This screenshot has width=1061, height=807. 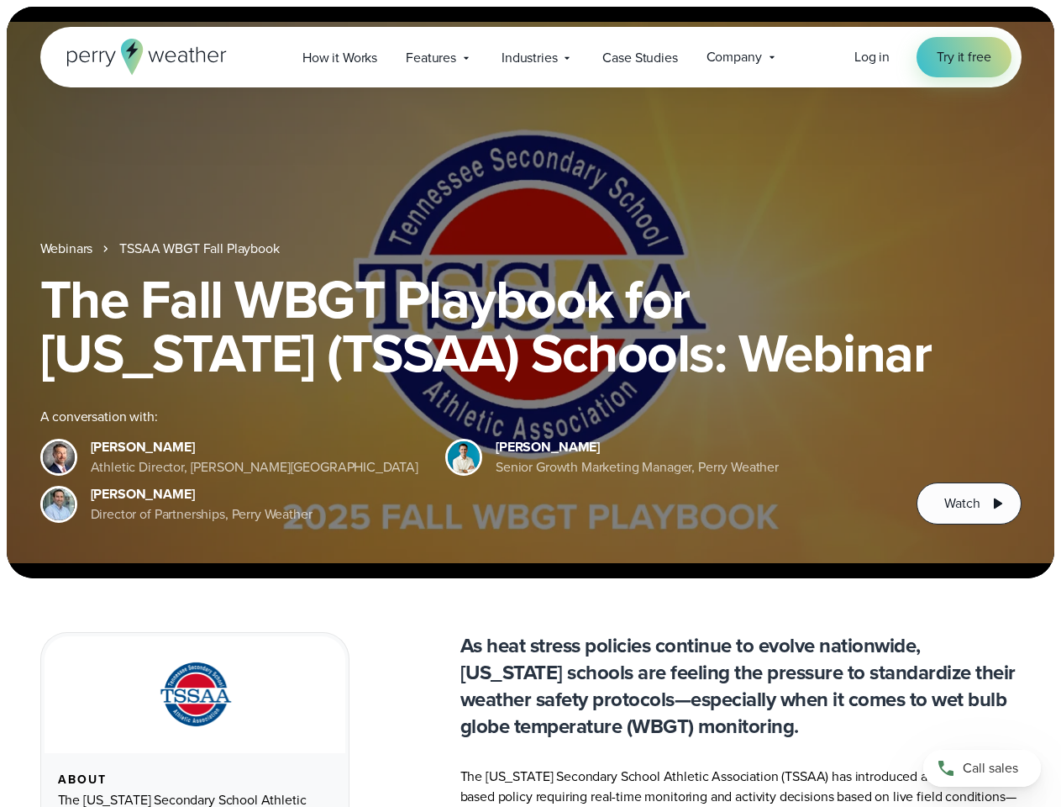 I want to click on span: How it Works, so click(x=340, y=58).